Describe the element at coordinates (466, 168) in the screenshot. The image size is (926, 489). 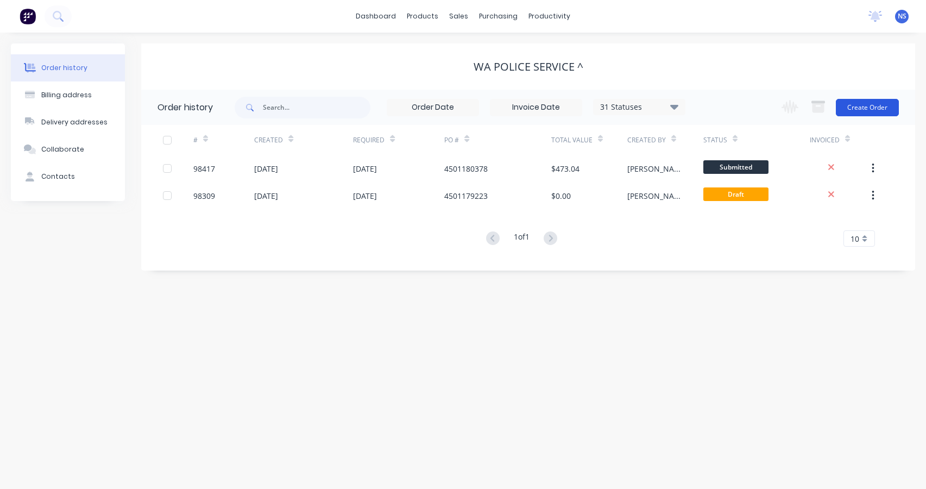
I see `div: 4501180378` at that location.